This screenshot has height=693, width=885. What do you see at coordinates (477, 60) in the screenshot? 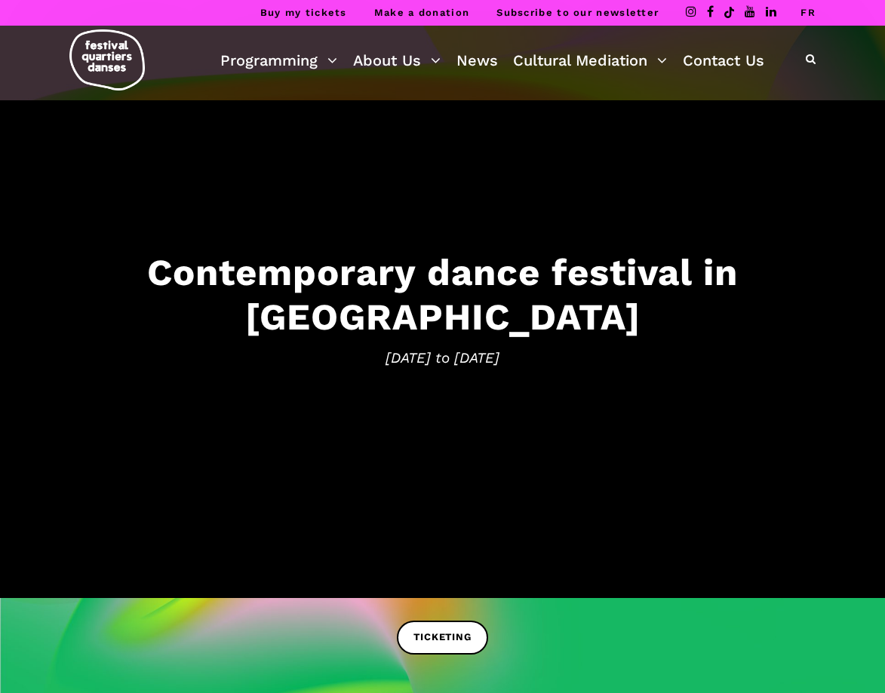
I see `a: News` at bounding box center [477, 60].